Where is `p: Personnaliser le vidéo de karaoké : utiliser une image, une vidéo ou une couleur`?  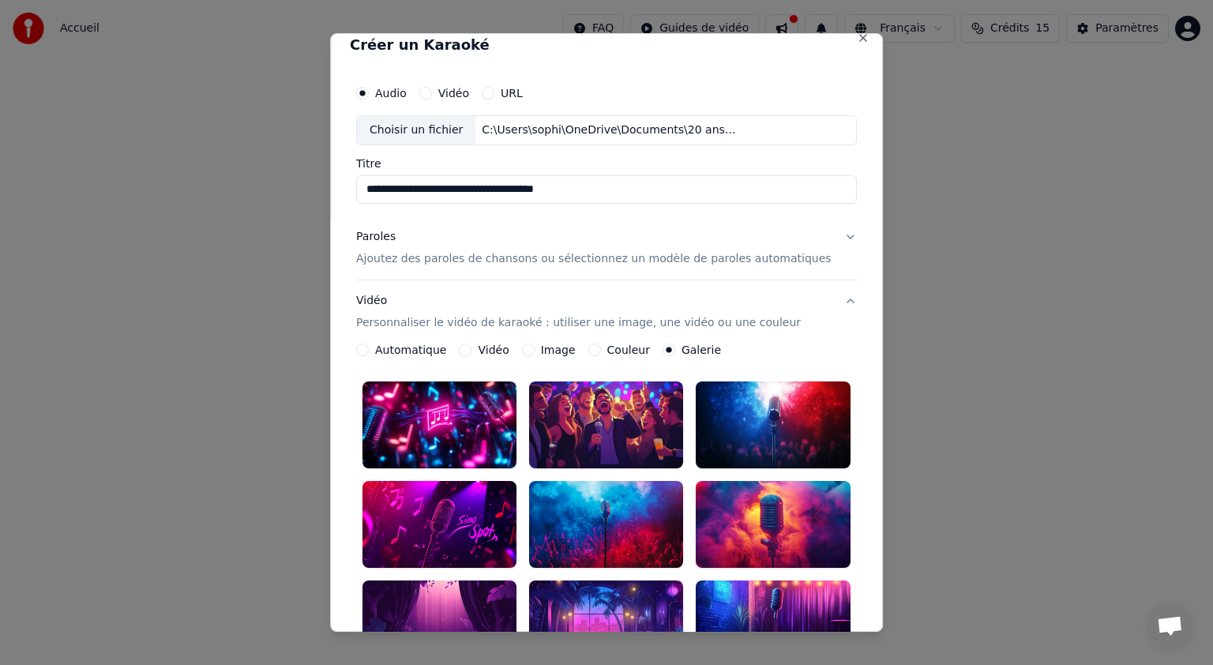
p: Personnaliser le vidéo de karaoké : utiliser une image, une vidéo ou une couleur is located at coordinates (578, 323).